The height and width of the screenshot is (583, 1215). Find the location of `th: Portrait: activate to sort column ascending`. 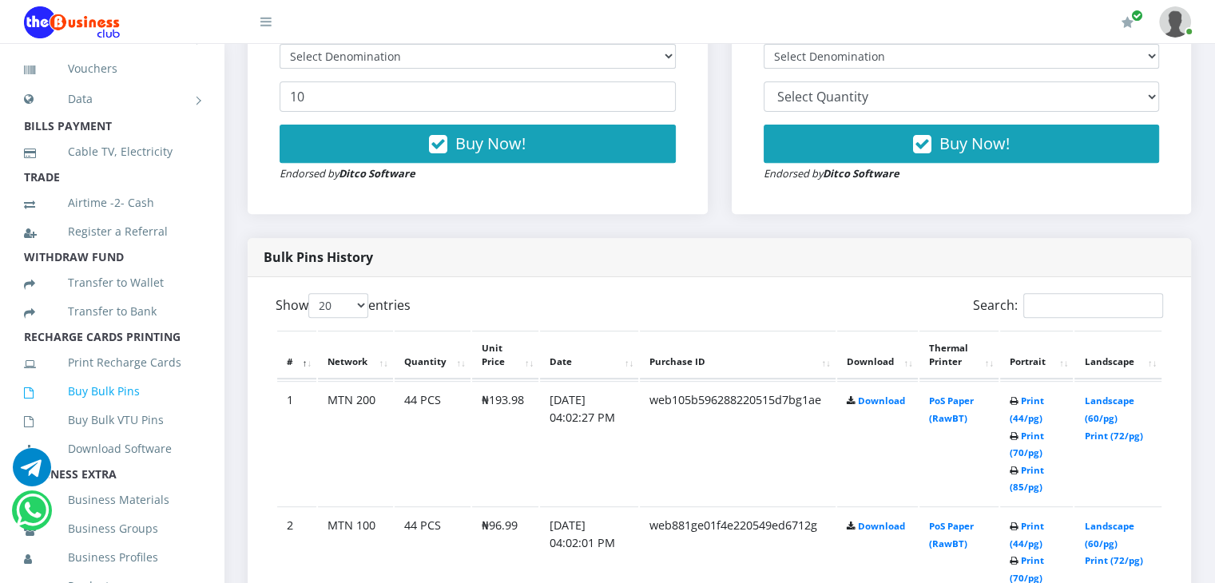

th: Portrait: activate to sort column ascending is located at coordinates (1037, 355).